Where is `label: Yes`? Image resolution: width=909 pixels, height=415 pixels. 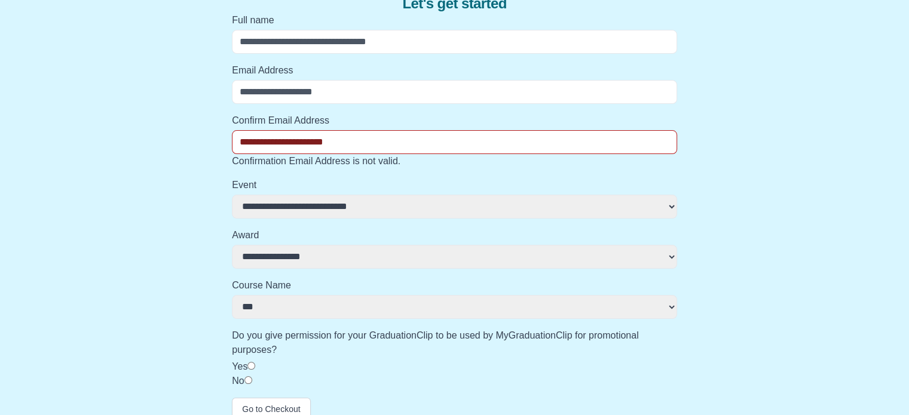 label: Yes is located at coordinates (240, 366).